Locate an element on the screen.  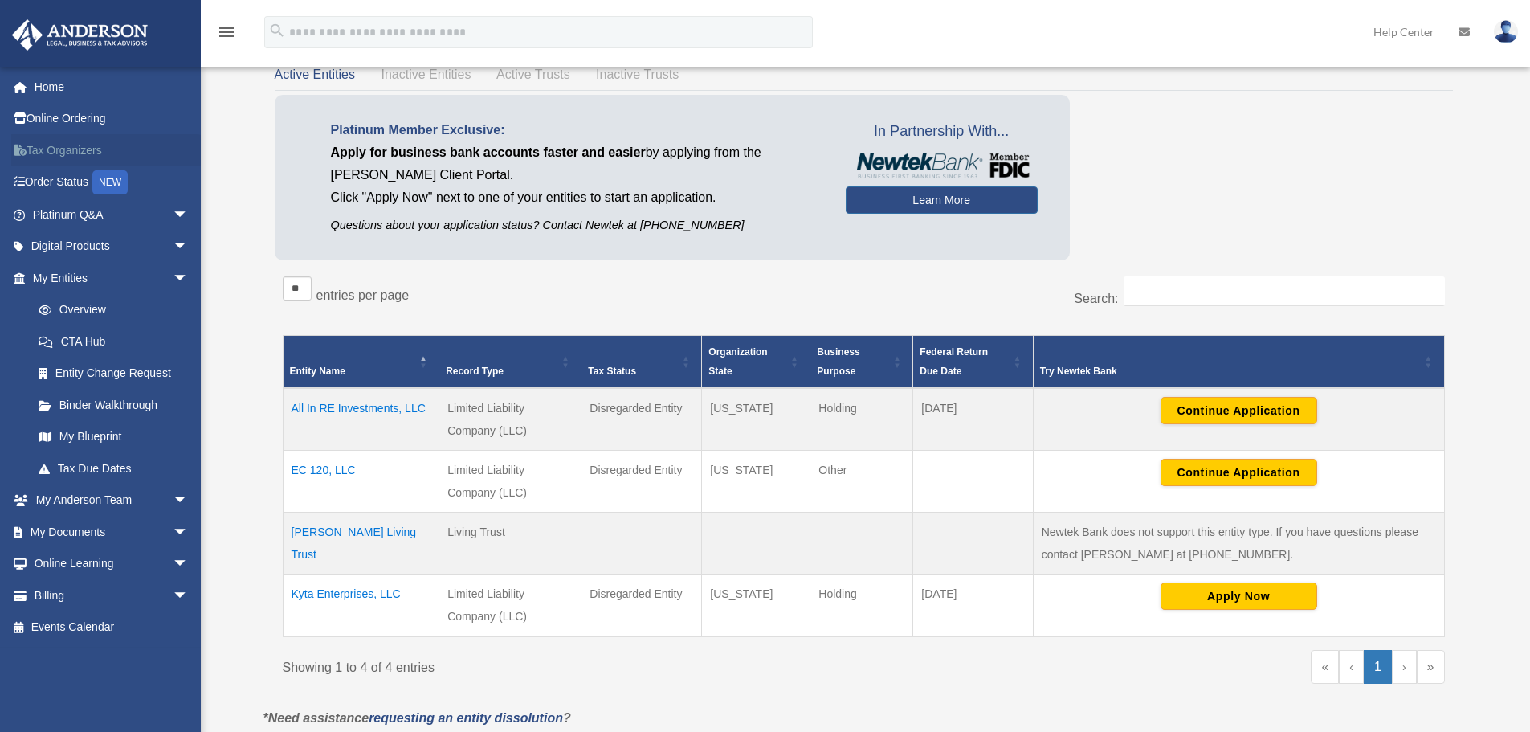
span: Active Entities is located at coordinates (315, 74).